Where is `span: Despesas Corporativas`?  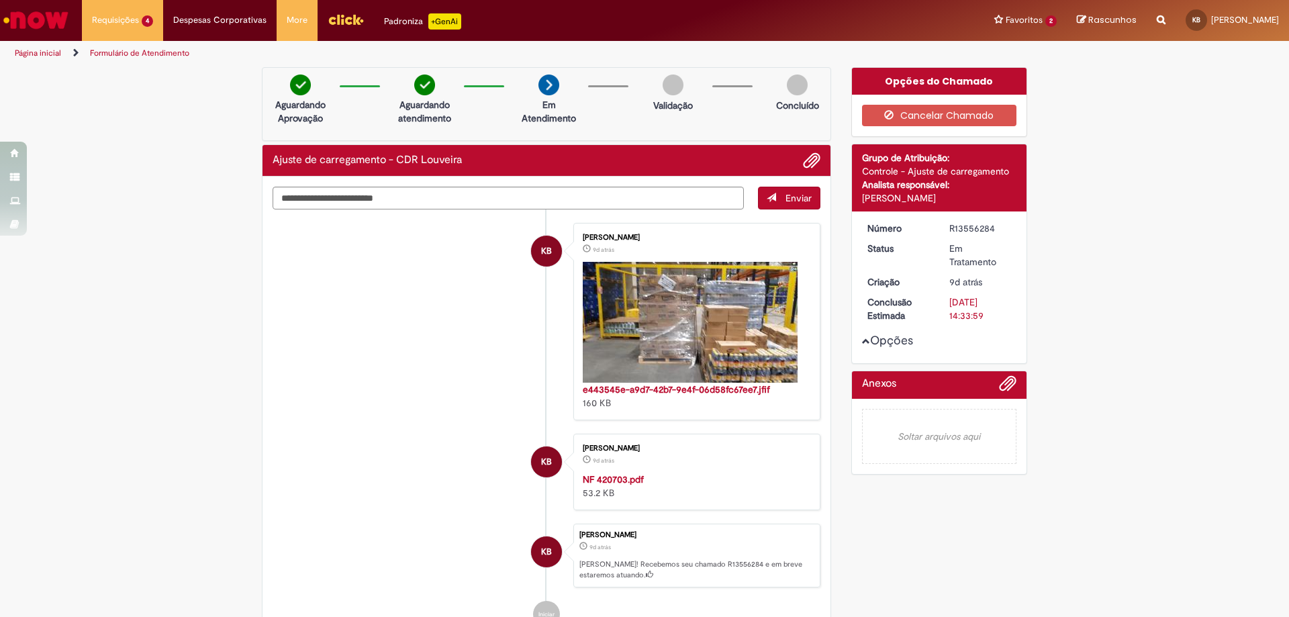 span: Despesas Corporativas is located at coordinates (220, 20).